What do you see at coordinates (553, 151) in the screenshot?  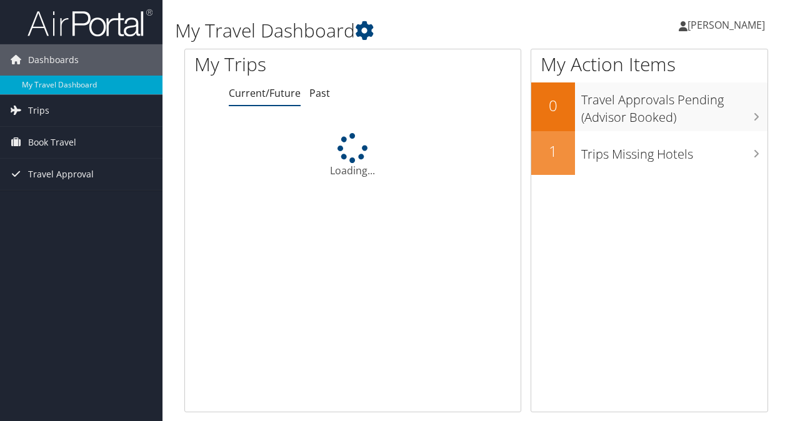 I see `h2: 1` at bounding box center [553, 151].